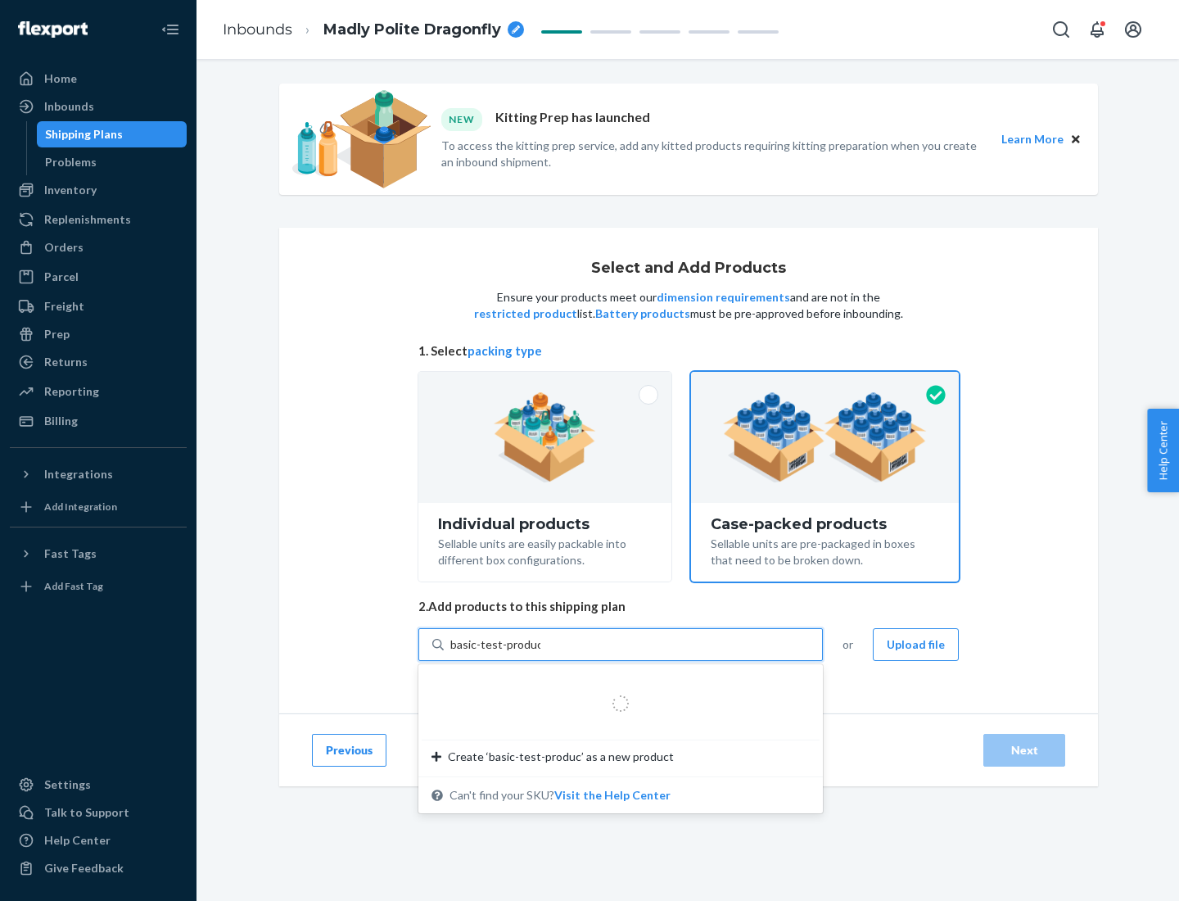  Describe the element at coordinates (98, 421) in the screenshot. I see `a: Billing` at that location.